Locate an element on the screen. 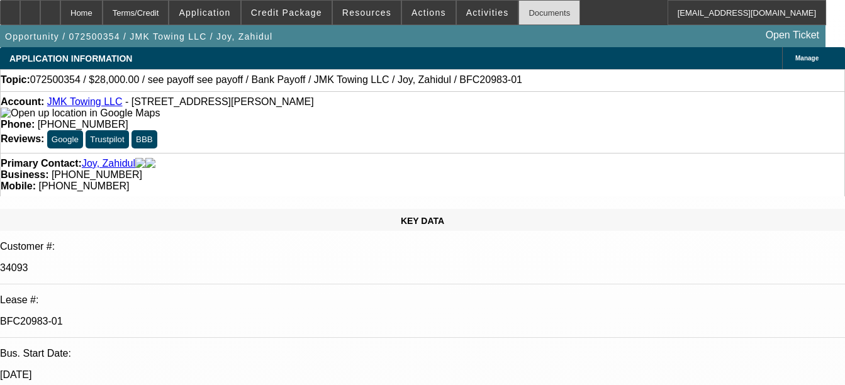 This screenshot has width=845, height=385. button: Credit Package is located at coordinates (286, 13).